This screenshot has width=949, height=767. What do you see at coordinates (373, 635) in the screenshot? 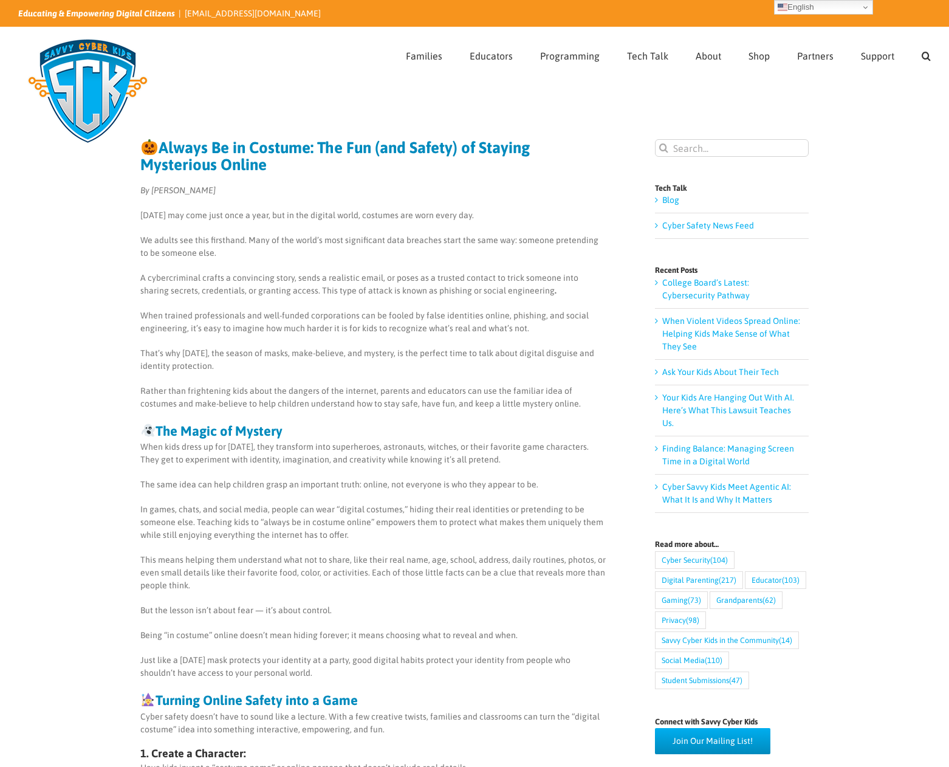
I see `p: Being “in costume” online doesn’t mean hiding forever; it means choosing what to reveal and when.` at bounding box center [373, 635].